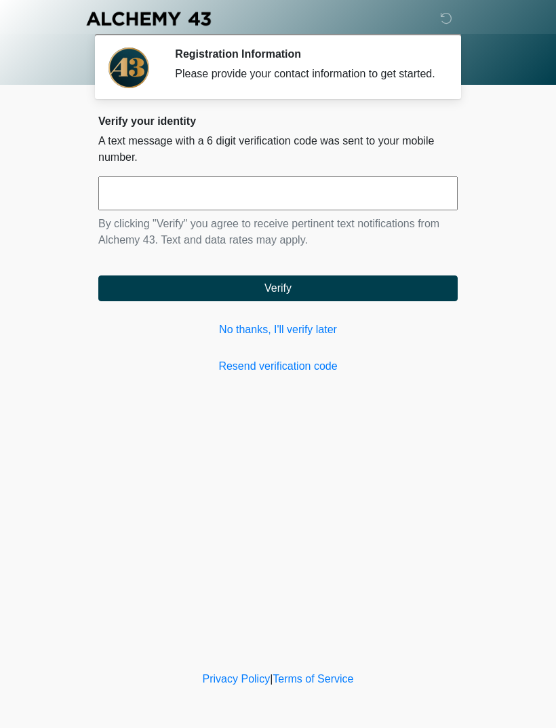 The width and height of the screenshot is (556, 728). Describe the element at coordinates (278, 288) in the screenshot. I see `button: Verify` at that location.